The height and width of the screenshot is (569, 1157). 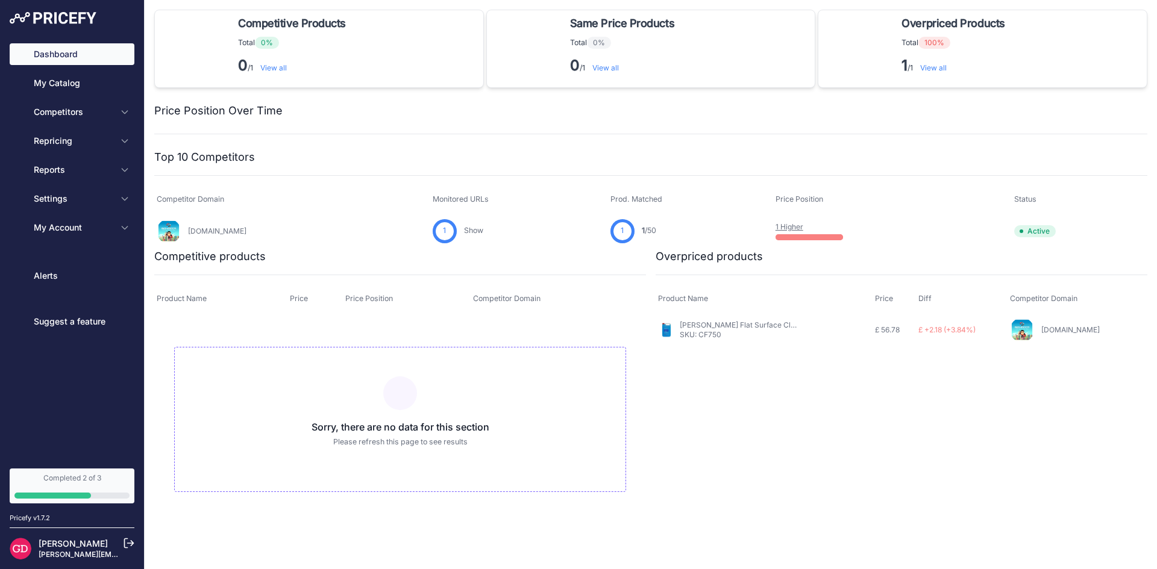 I want to click on span: My Account, so click(x=73, y=228).